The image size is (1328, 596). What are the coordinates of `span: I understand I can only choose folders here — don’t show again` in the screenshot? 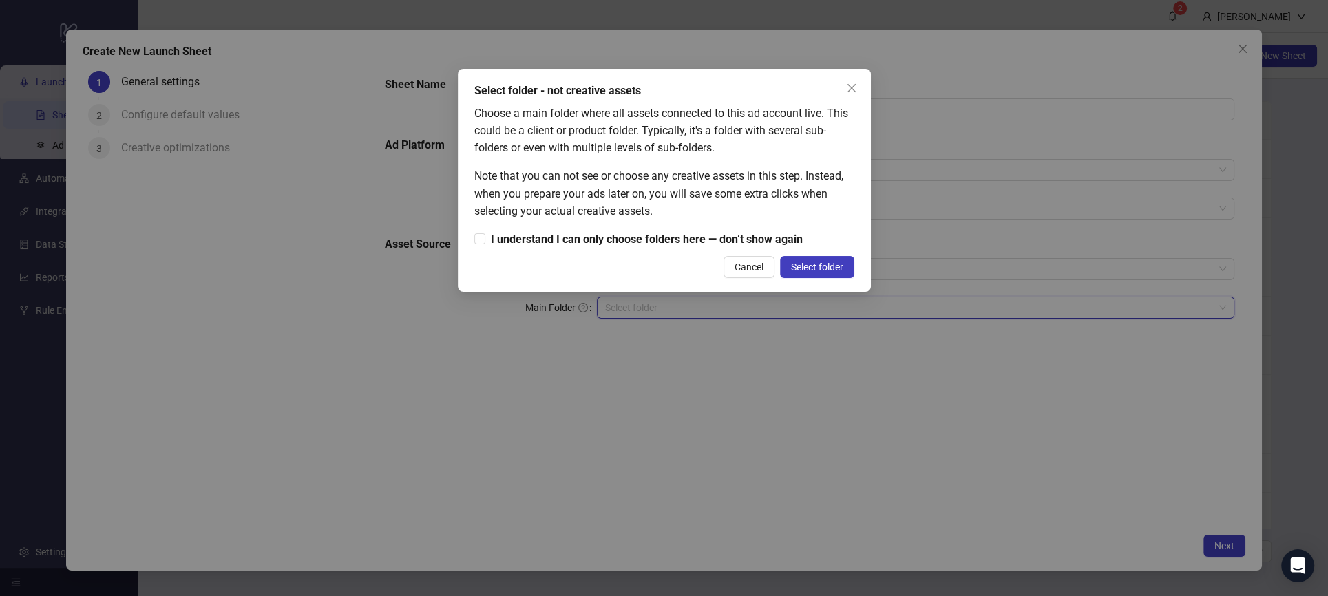 It's located at (647, 239).